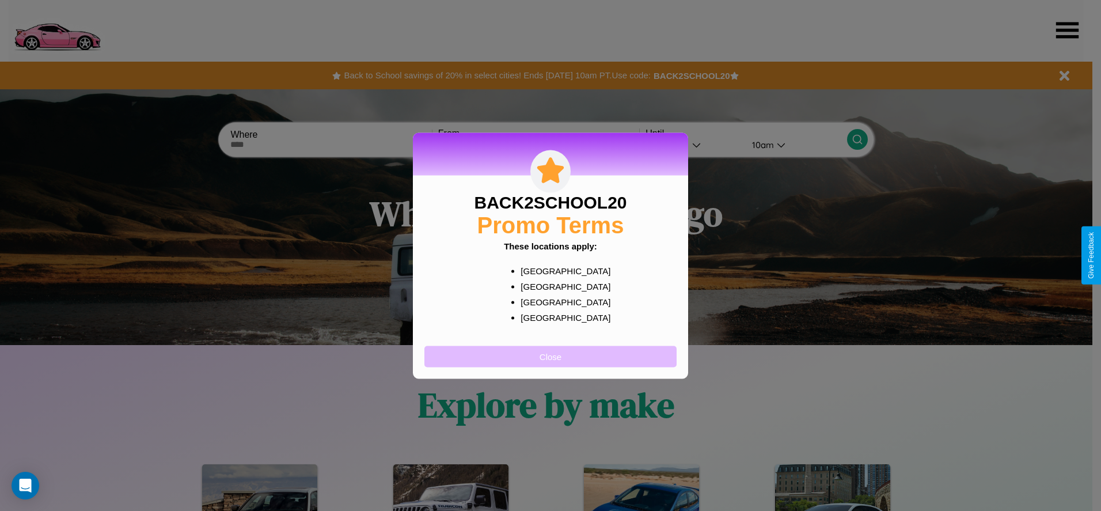 This screenshot has height=511, width=1101. I want to click on div: Open Intercom Messenger, so click(25, 485).